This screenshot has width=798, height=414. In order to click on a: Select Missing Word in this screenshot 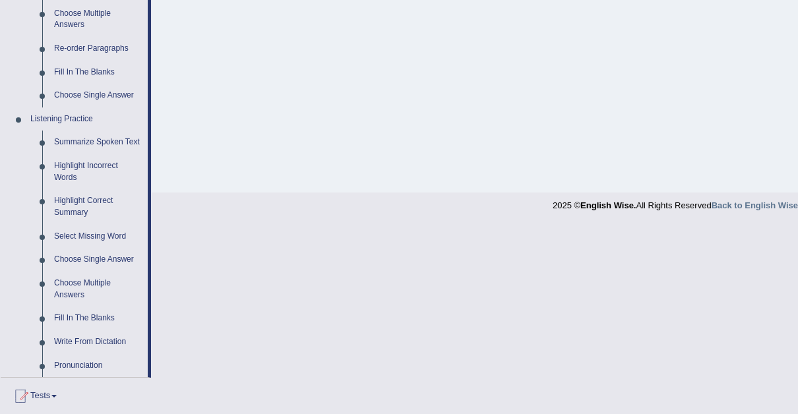, I will do `click(98, 237)`.